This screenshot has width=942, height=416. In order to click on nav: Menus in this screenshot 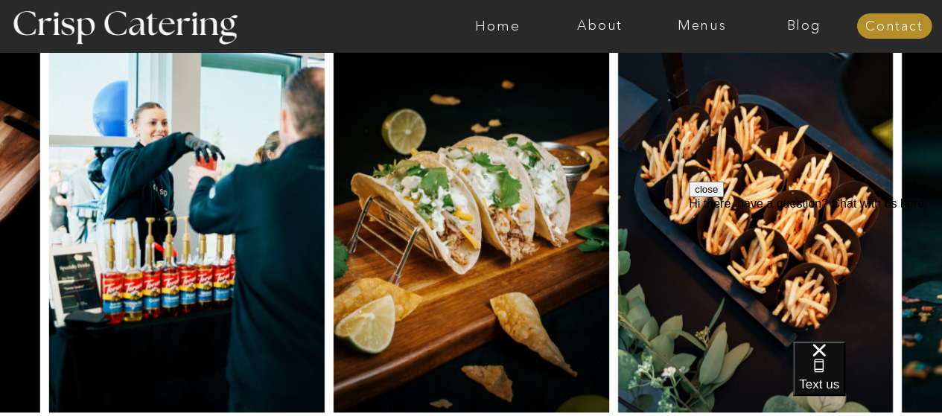, I will do `click(701, 26)`.